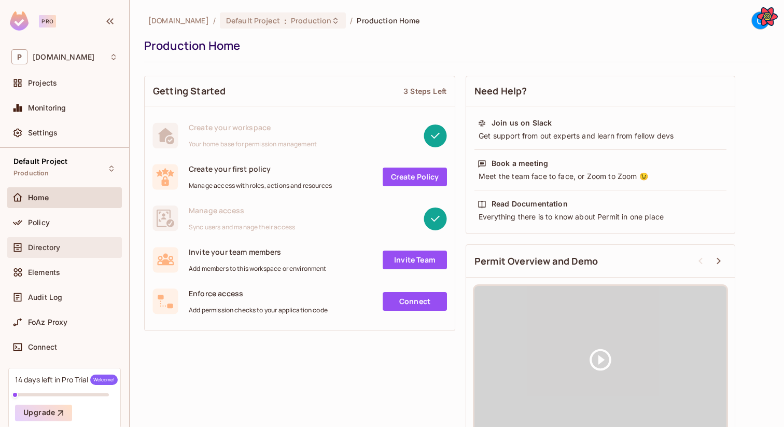 This screenshot has width=784, height=427. What do you see at coordinates (45, 297) in the screenshot?
I see `span: Audit Log` at bounding box center [45, 297].